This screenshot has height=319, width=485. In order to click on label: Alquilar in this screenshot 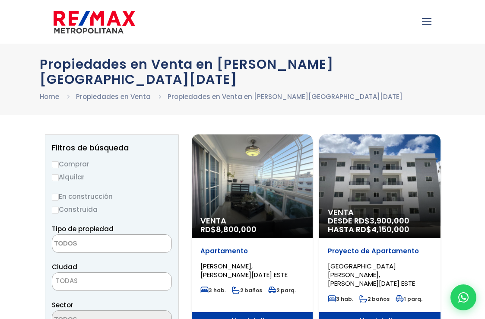, I will do `click(112, 177)`.